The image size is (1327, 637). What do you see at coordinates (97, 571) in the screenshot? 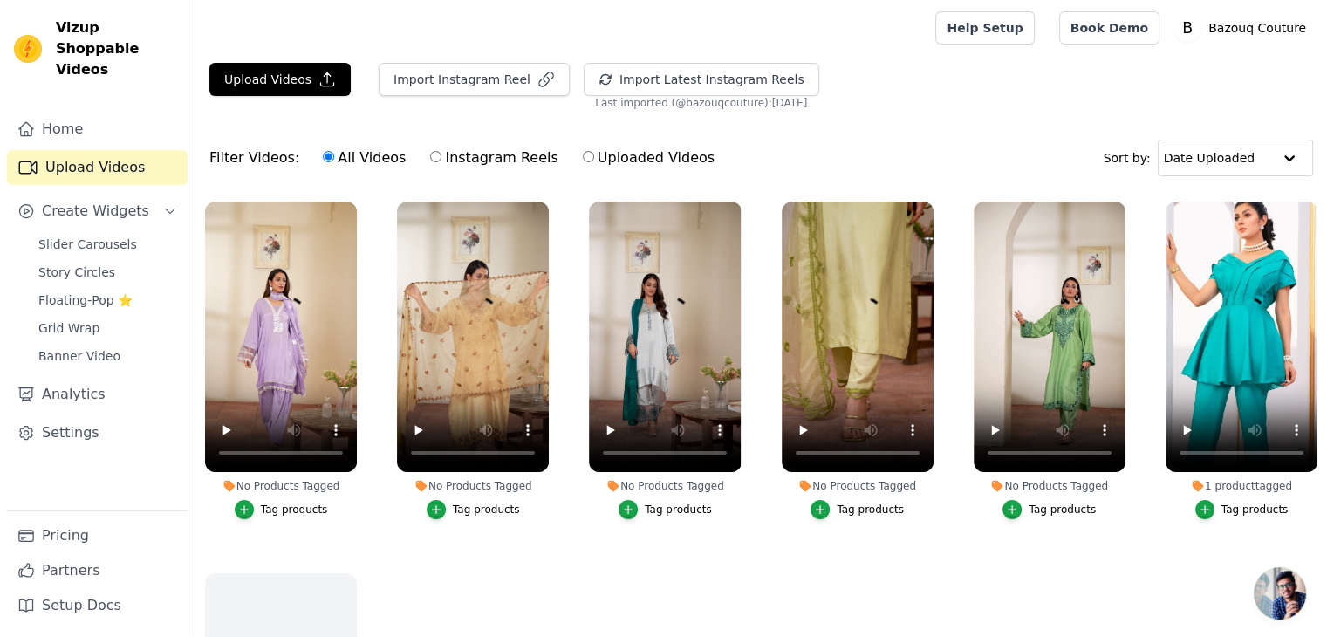
I see `a: Partners` at bounding box center [97, 571].